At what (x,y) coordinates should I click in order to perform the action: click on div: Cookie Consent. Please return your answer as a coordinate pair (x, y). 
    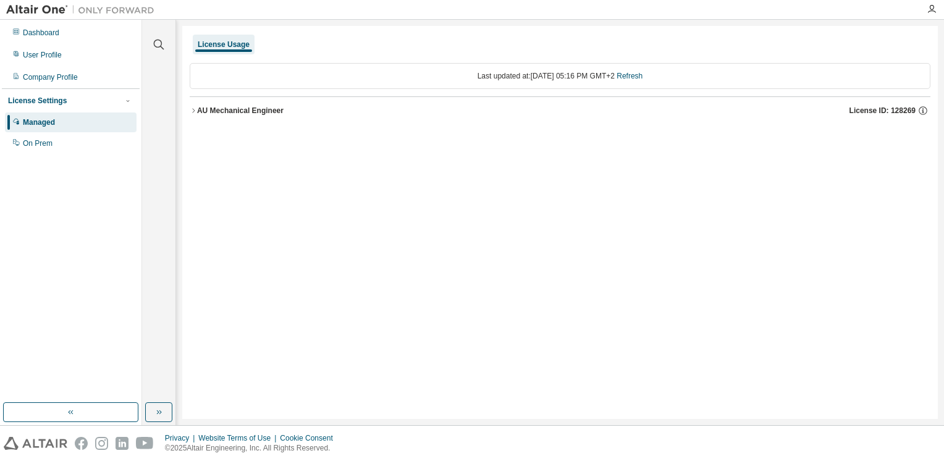
    Looking at the image, I should click on (310, 438).